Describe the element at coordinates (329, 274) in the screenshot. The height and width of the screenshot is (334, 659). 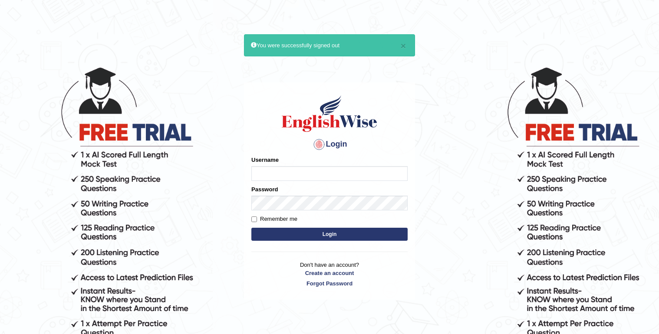
I see `p: Don't have an account?` at that location.